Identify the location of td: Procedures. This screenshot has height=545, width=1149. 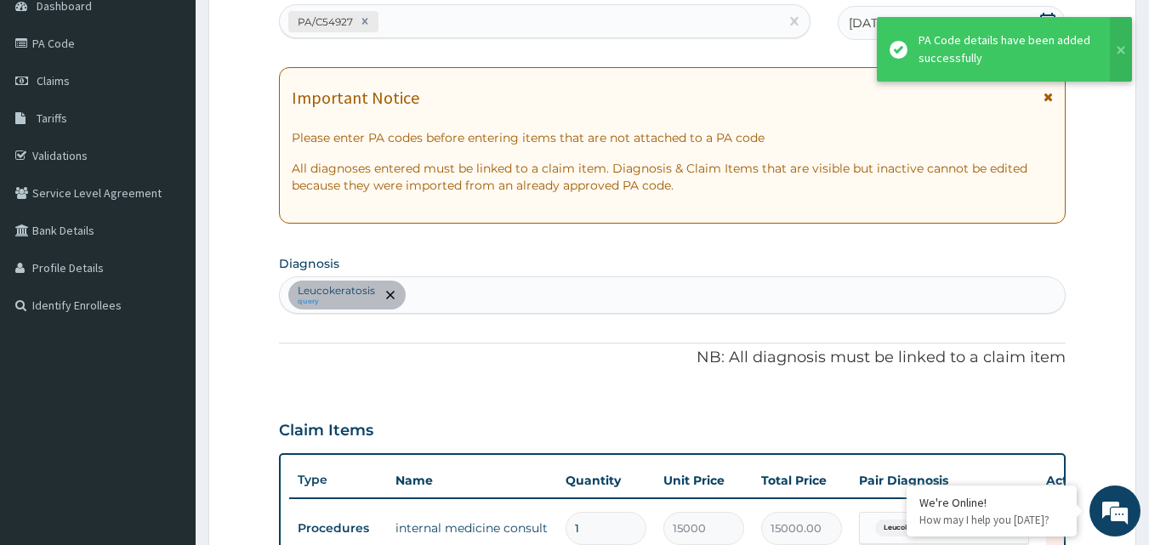
(338, 528).